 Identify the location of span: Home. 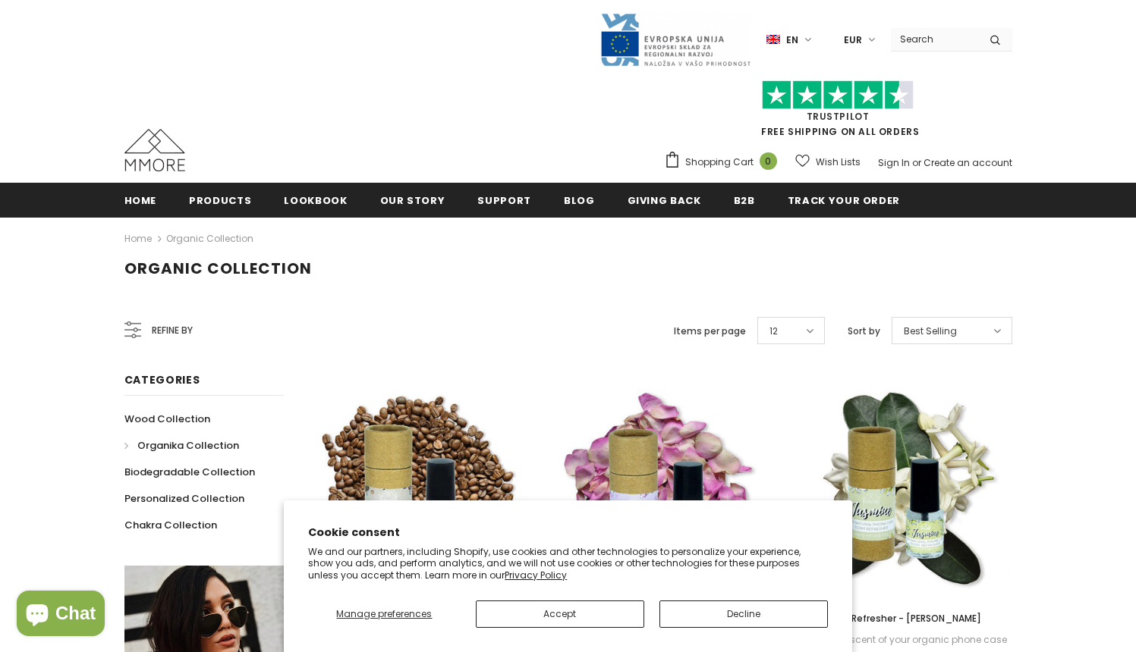
(140, 200).